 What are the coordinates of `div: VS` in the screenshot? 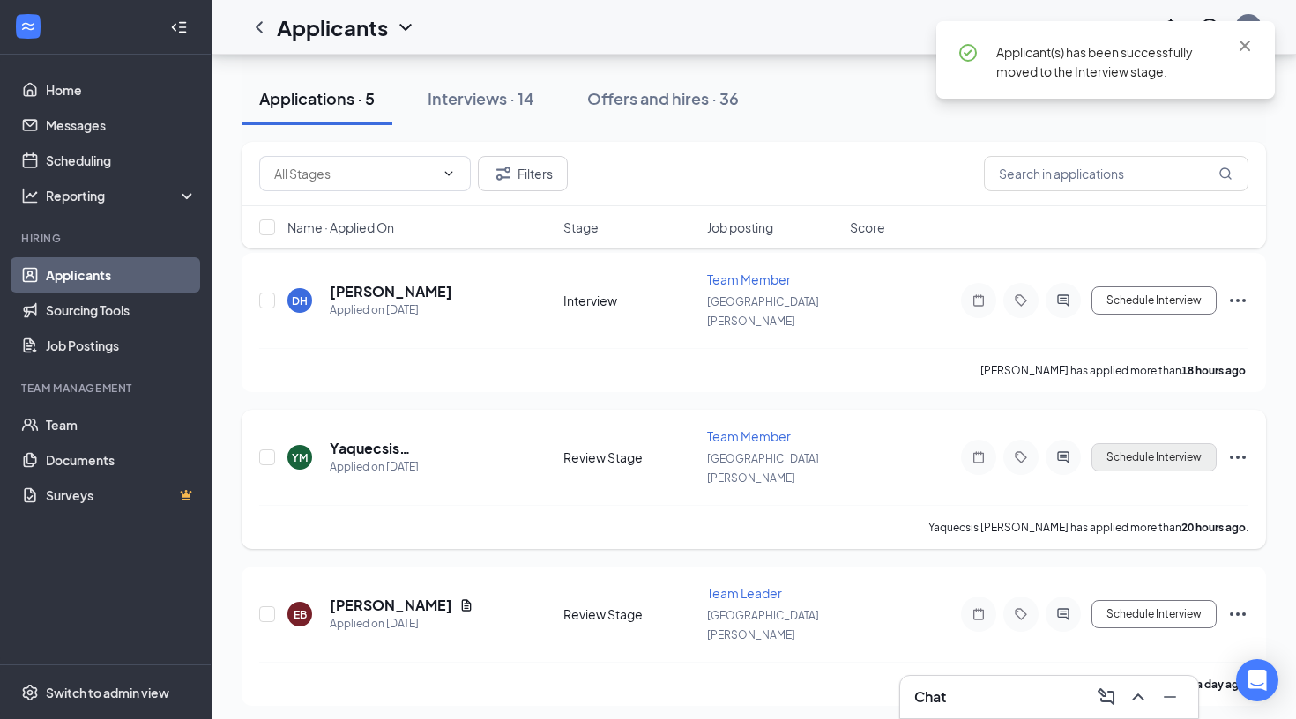 It's located at (1248, 26).